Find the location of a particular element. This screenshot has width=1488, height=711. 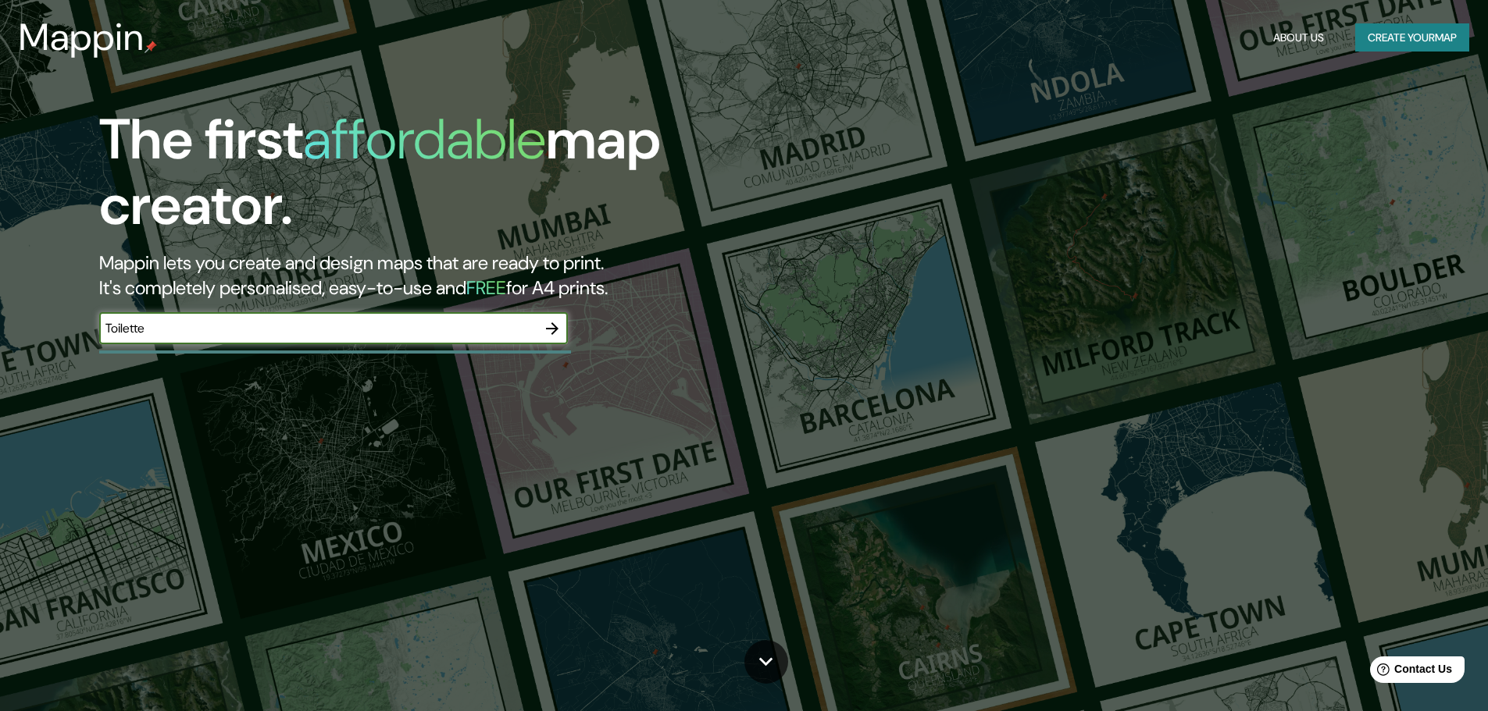

h2: Mappin lets you create and design maps that are ready to print. It's completely personalised, eas... is located at coordinates (471, 276).